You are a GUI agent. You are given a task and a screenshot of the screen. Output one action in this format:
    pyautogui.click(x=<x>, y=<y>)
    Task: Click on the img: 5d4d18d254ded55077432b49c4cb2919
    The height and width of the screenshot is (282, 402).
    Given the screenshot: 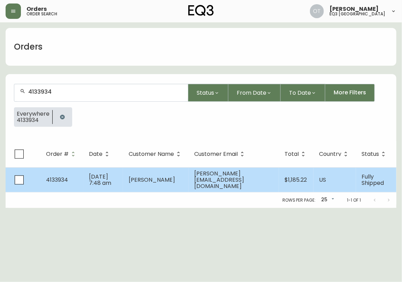 What is the action you would take?
    pyautogui.click(x=317, y=11)
    